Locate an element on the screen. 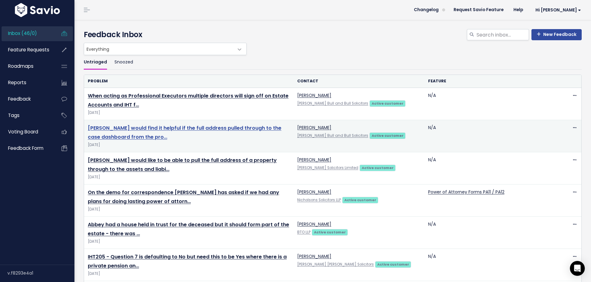 The width and height of the screenshot is (591, 282). img: logo-white.9d6f32f41409.svg is located at coordinates (37, 10).